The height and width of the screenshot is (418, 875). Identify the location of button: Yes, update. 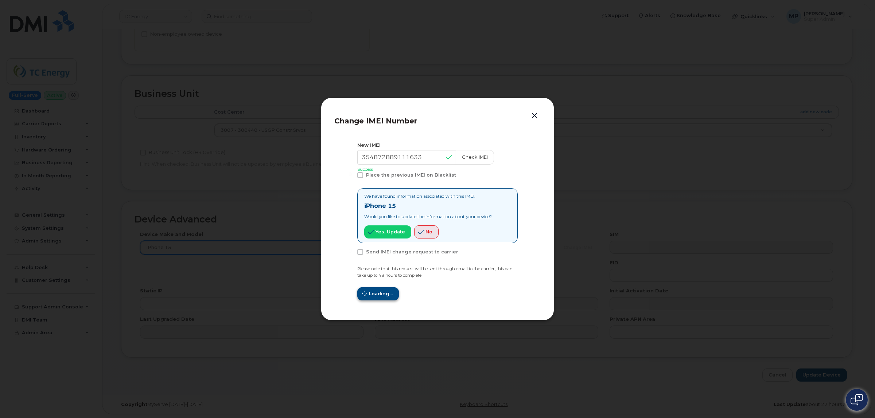
(387, 232).